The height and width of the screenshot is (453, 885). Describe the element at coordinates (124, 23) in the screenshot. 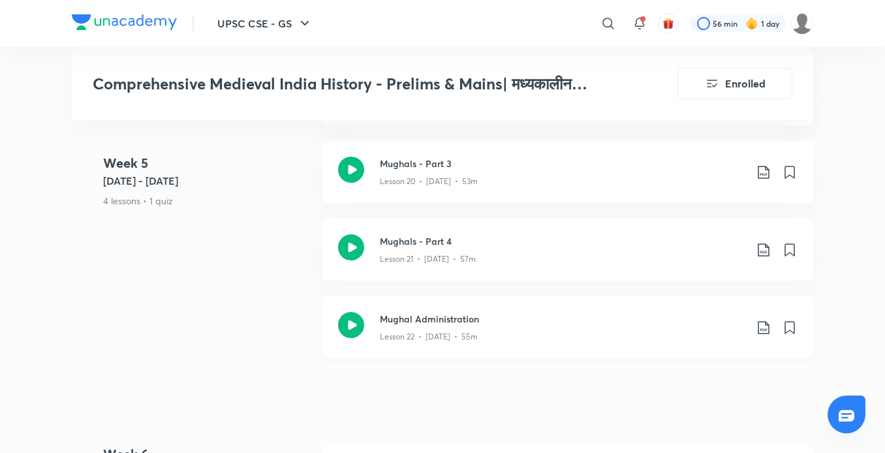

I see `a: Company Logo` at that location.